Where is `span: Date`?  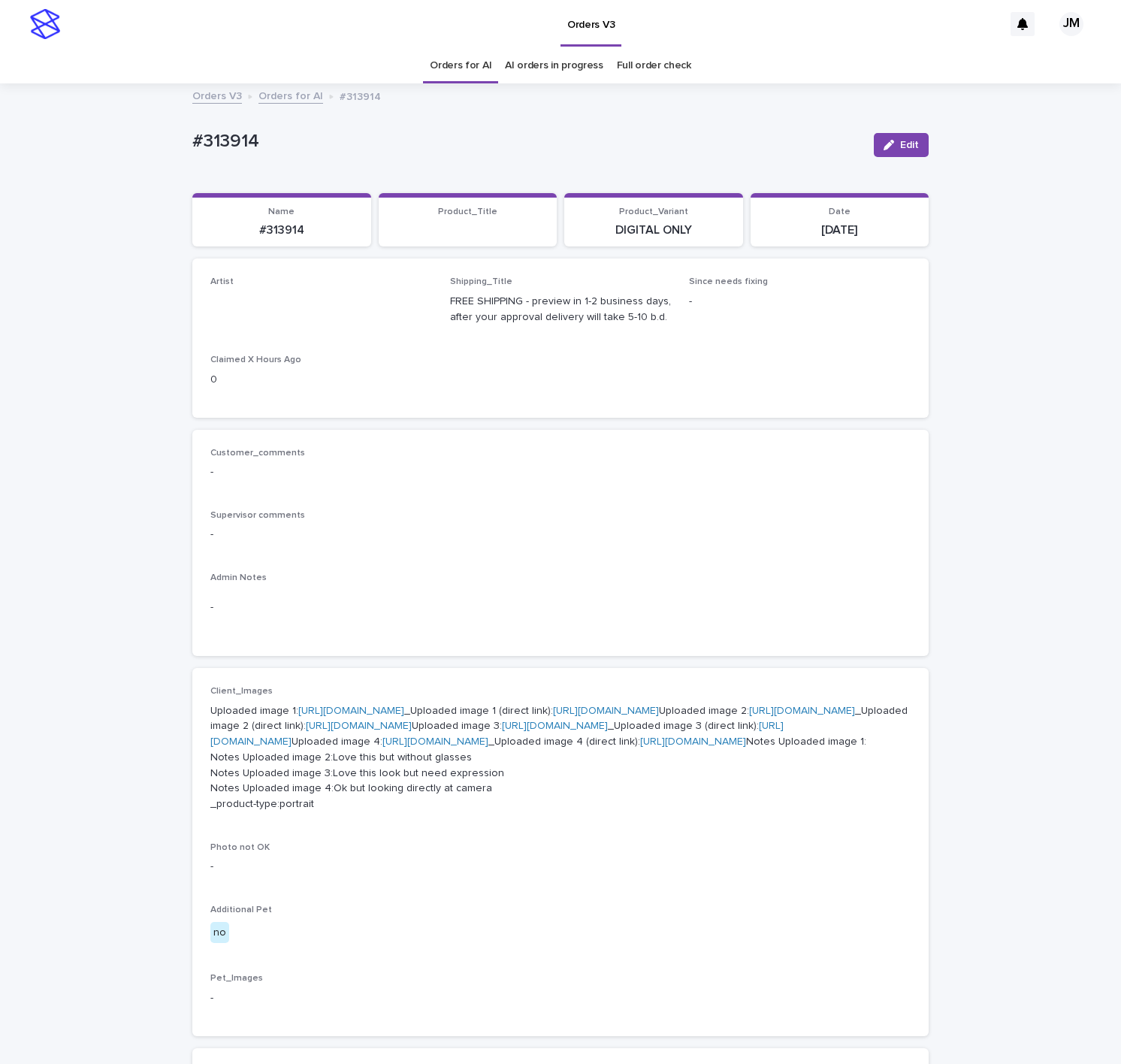
span: Date is located at coordinates (839, 212).